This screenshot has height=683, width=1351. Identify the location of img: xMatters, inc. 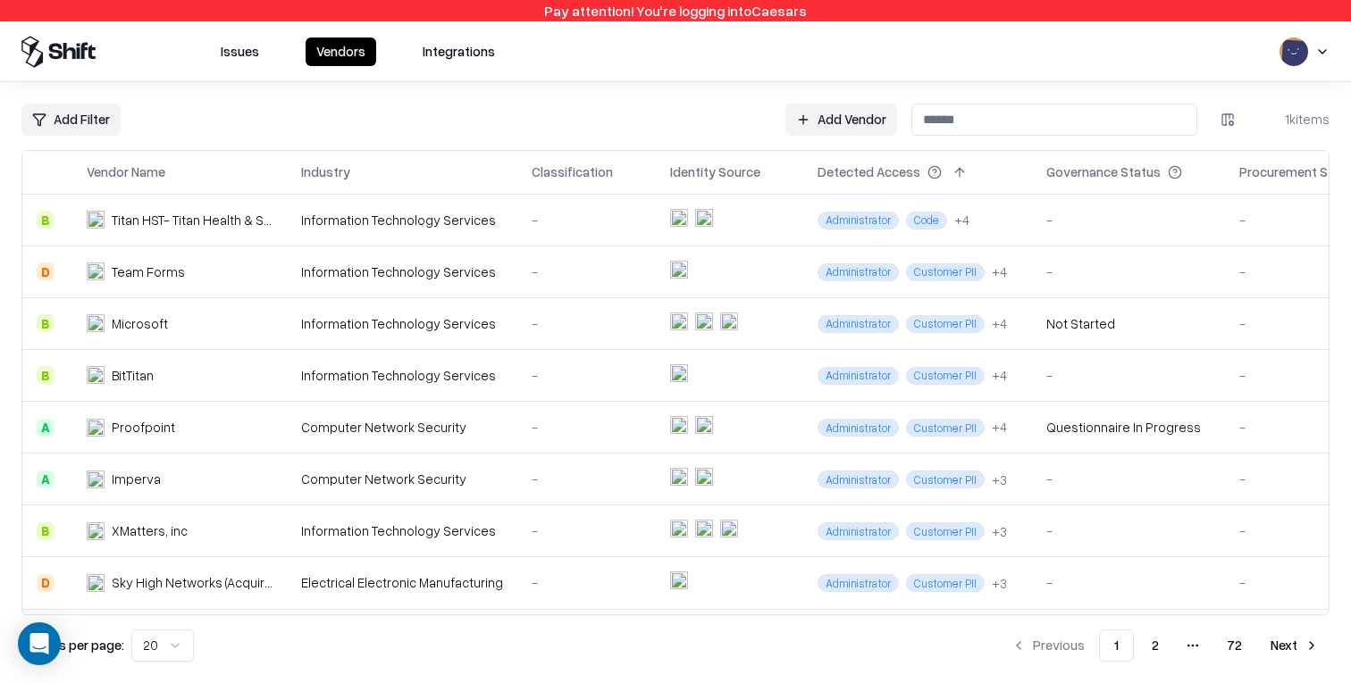
(96, 532).